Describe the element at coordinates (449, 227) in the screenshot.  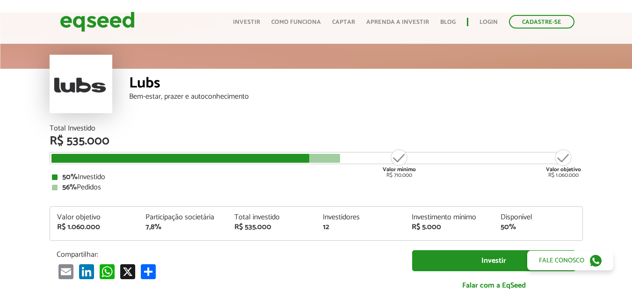
I see `div: R$ 5.000` at that location.